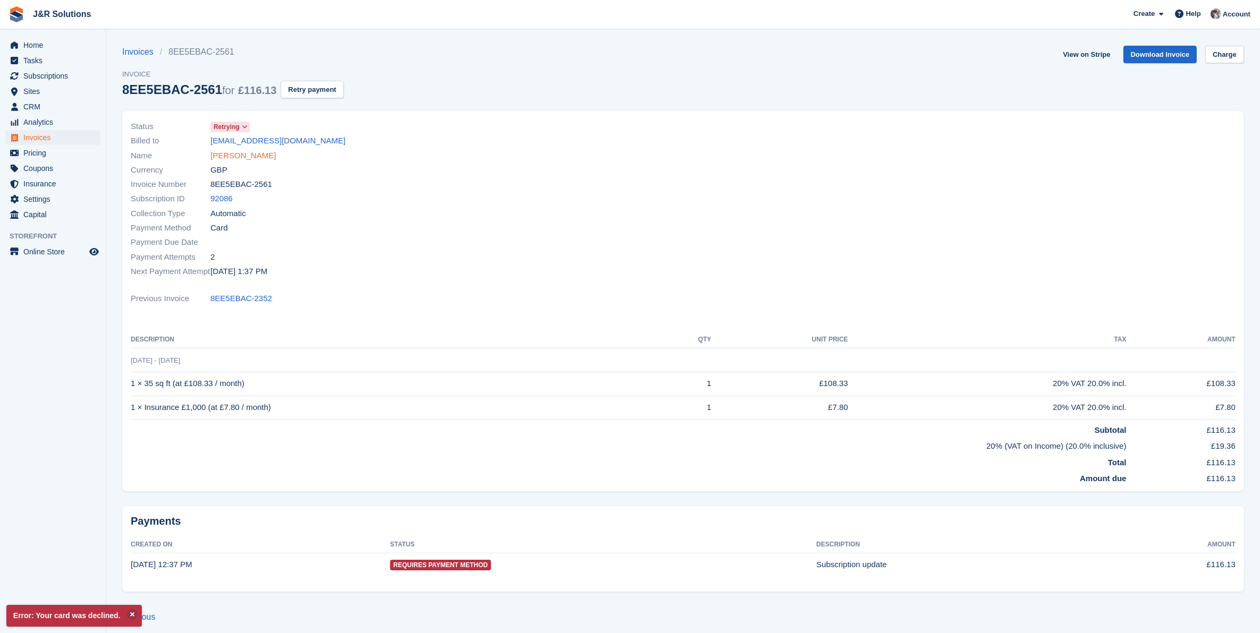 The height and width of the screenshot is (633, 1260). What do you see at coordinates (987, 340) in the screenshot?
I see `th: Tax` at bounding box center [987, 340].